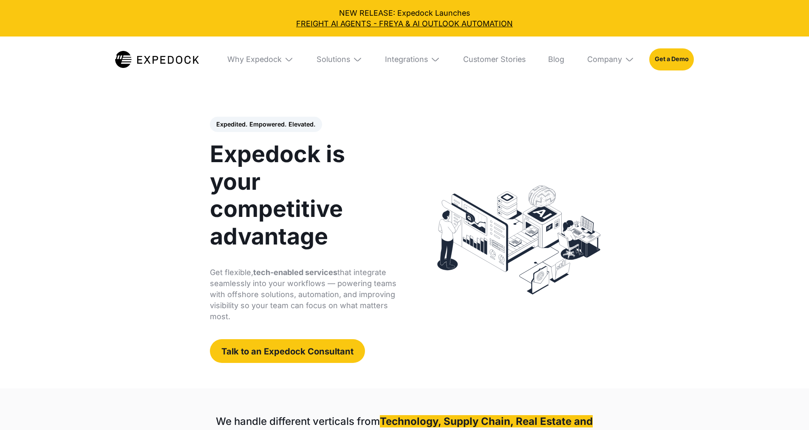 Image resolution: width=809 pixels, height=430 pixels. I want to click on a: Talk to an Expedock Consultant, so click(287, 351).